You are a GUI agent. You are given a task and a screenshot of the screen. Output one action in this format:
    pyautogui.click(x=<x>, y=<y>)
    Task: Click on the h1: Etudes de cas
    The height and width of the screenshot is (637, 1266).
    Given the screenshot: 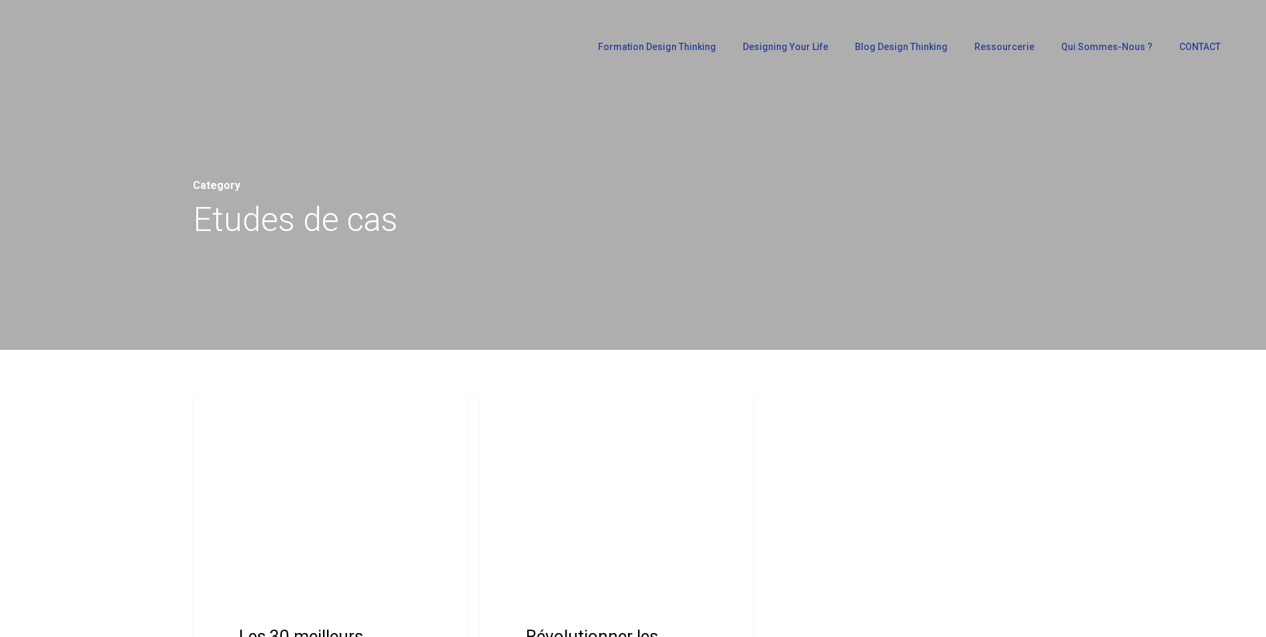 What is the action you would take?
    pyautogui.click(x=634, y=220)
    